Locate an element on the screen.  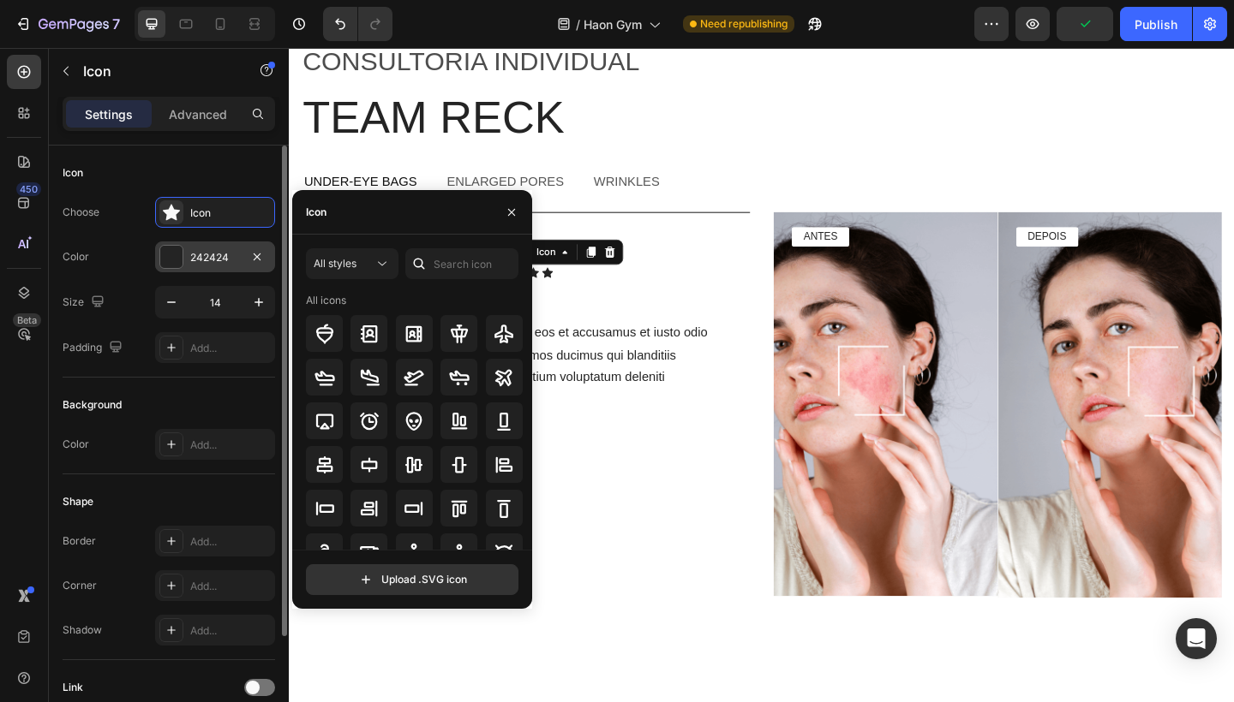
div: Border is located at coordinates (79, 541).